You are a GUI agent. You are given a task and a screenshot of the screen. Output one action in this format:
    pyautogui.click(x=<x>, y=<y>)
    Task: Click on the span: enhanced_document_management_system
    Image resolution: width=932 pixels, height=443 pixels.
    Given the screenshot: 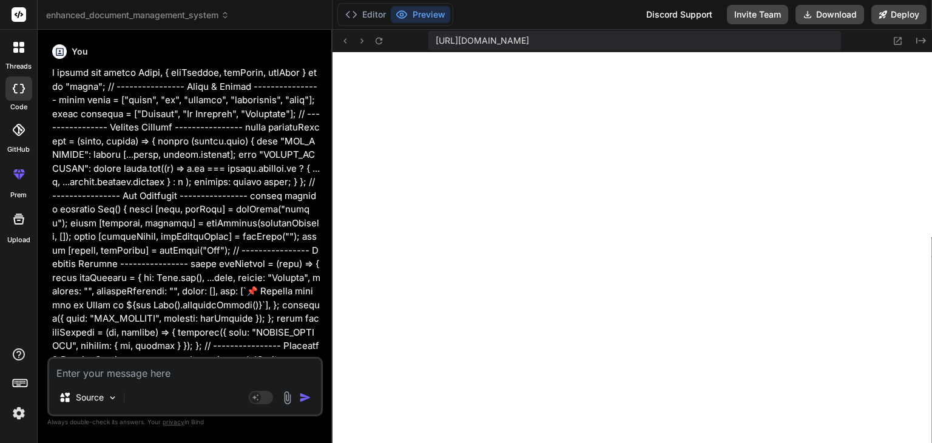 What is the action you would take?
    pyautogui.click(x=138, y=15)
    